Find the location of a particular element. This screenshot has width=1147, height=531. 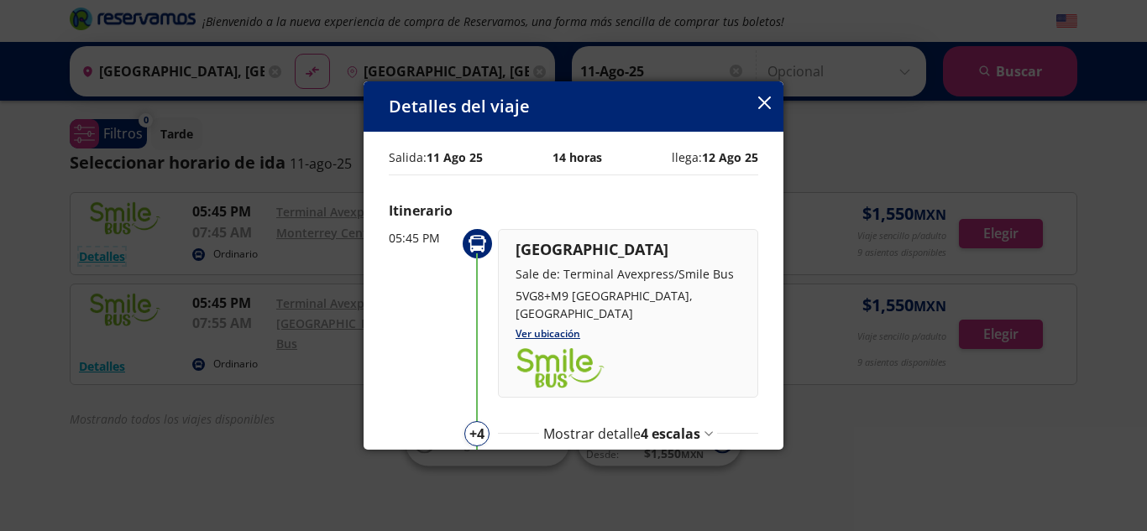

a: Ver ubicación is located at coordinates (547, 333).